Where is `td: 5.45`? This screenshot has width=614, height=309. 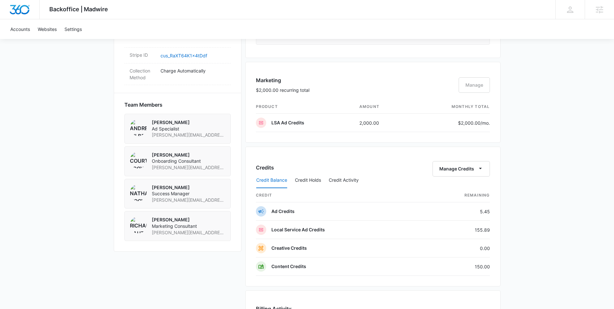
td: 5.45 is located at coordinates (456, 211).